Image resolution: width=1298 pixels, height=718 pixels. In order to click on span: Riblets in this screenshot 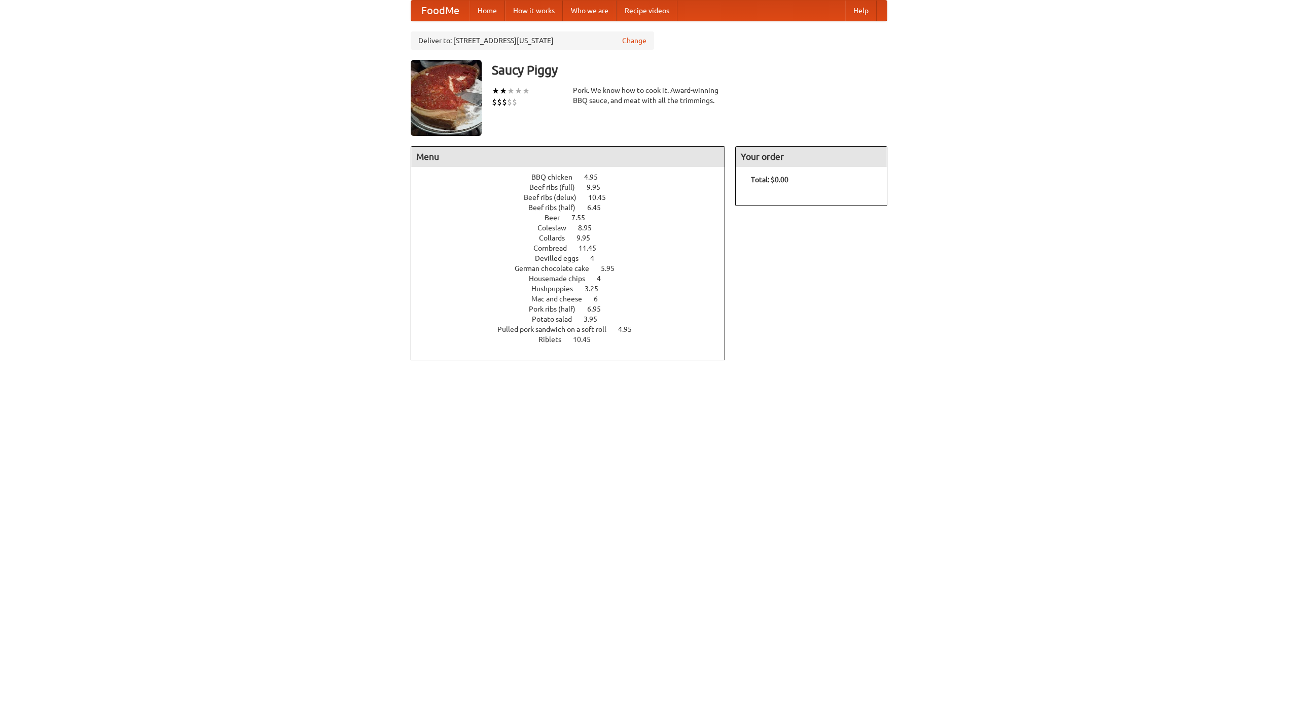, I will do `click(555, 339)`.